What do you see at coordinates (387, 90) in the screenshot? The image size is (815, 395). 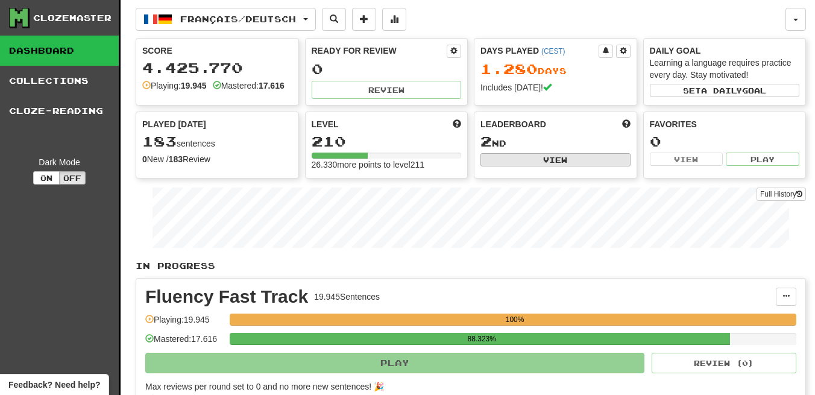 I see `button: Review` at bounding box center [387, 90].